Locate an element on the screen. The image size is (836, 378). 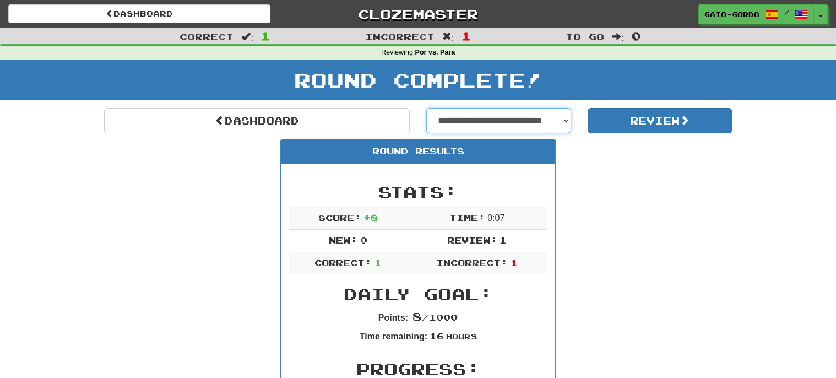
span: Review: is located at coordinates (472, 240).